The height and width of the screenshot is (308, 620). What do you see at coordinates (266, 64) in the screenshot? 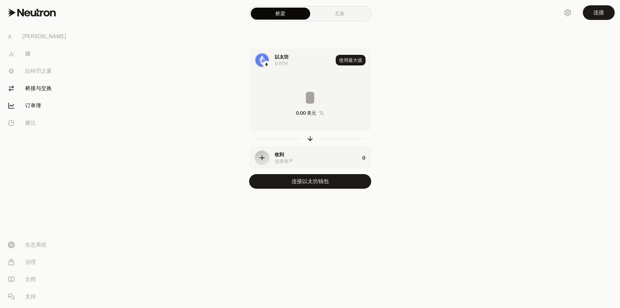
I see `img: Ethereum Logo` at bounding box center [266, 64].